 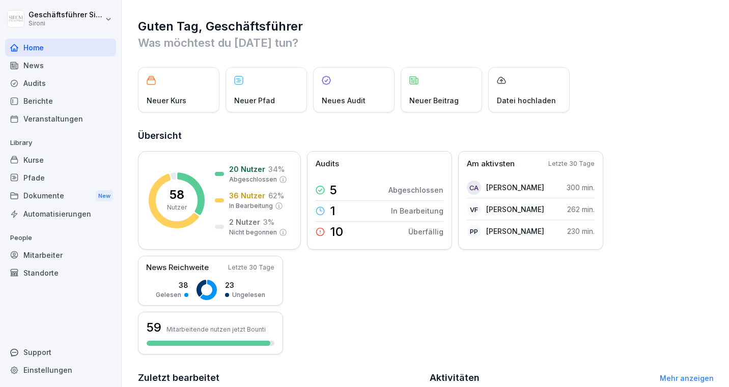 I want to click on p: 62 %, so click(x=276, y=195).